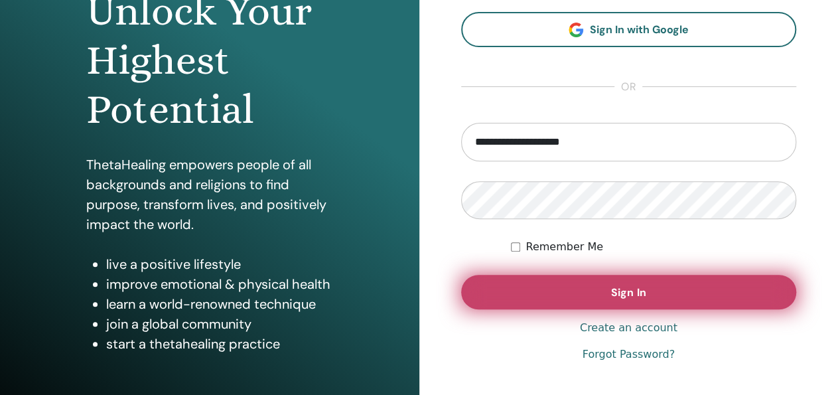 The width and height of the screenshot is (838, 395). What do you see at coordinates (653, 247) in the screenshot?
I see `div: Keep me authenticated indefinitely or until I manually logout` at bounding box center [653, 247].